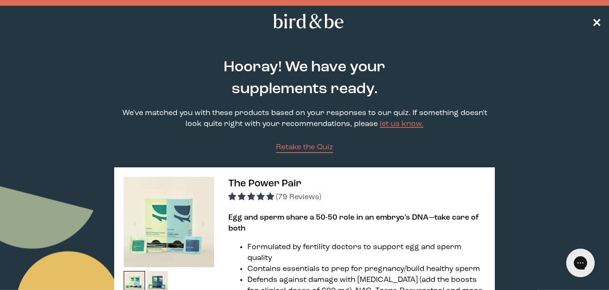 This screenshot has height=290, width=609. Describe the element at coordinates (252, 197) in the screenshot. I see `span: 4.92 stars` at that location.